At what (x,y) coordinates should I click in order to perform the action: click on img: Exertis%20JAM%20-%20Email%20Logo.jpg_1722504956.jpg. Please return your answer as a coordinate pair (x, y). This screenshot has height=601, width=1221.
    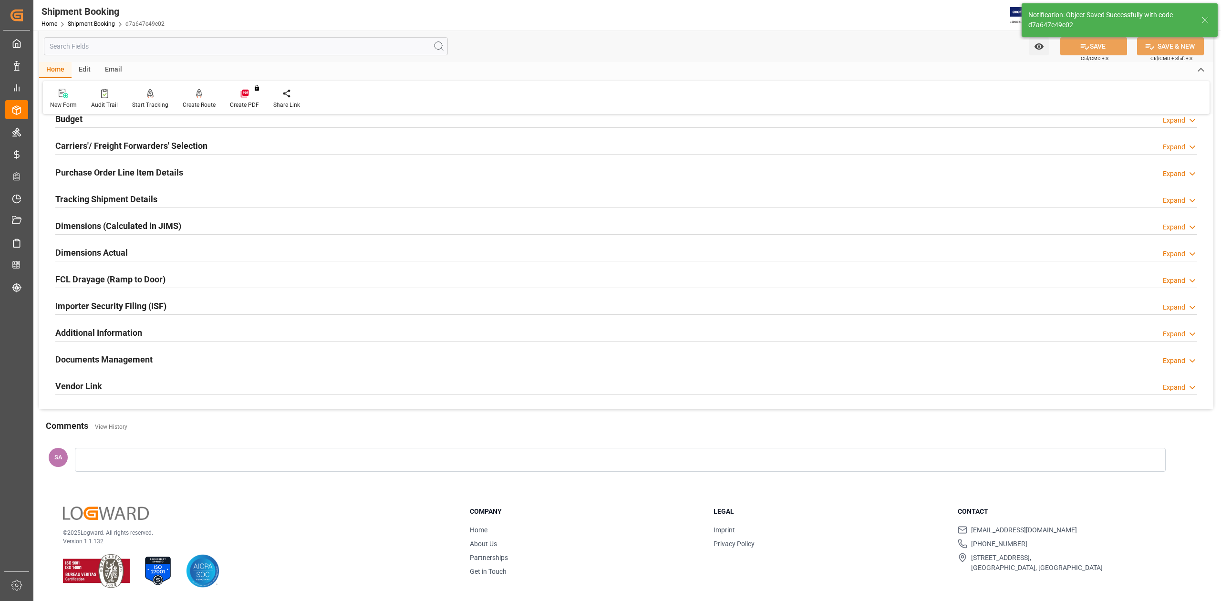
    Looking at the image, I should click on (1026, 15).